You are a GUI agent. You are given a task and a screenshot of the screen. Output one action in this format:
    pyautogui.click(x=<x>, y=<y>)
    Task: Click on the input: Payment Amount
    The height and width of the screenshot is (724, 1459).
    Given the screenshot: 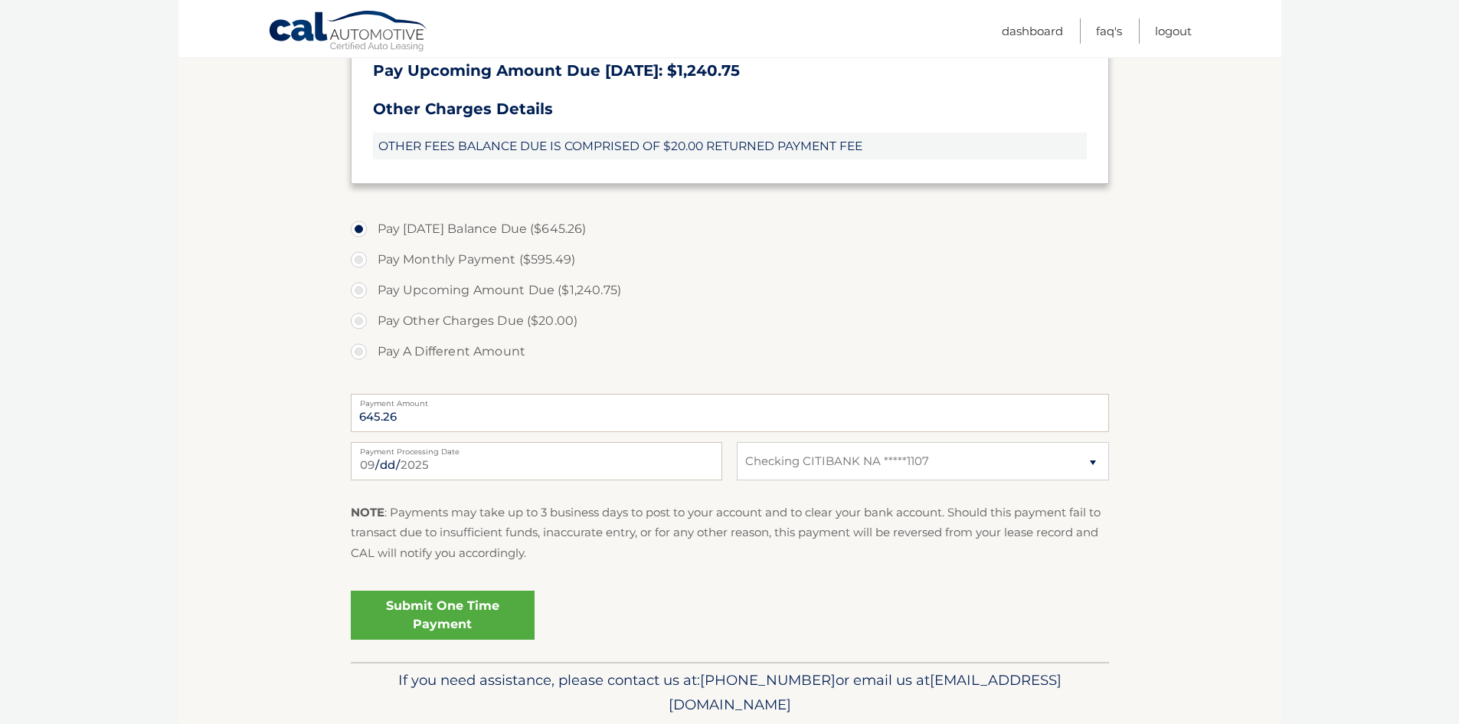 What is the action you would take?
    pyautogui.click(x=730, y=413)
    